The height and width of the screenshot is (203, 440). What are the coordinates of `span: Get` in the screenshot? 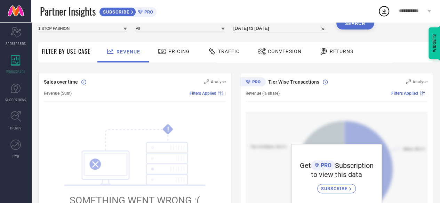 It's located at (305, 166).